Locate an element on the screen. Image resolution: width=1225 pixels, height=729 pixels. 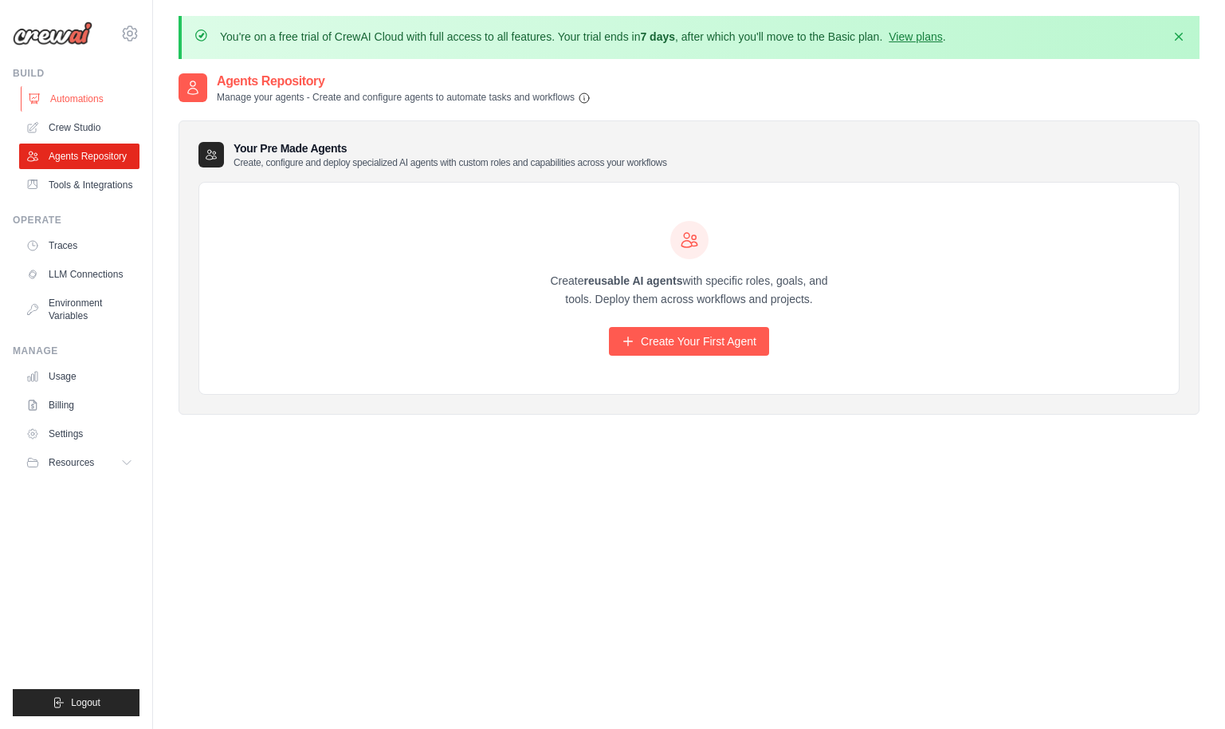
strong: reusable AI agents is located at coordinates (633, 281).